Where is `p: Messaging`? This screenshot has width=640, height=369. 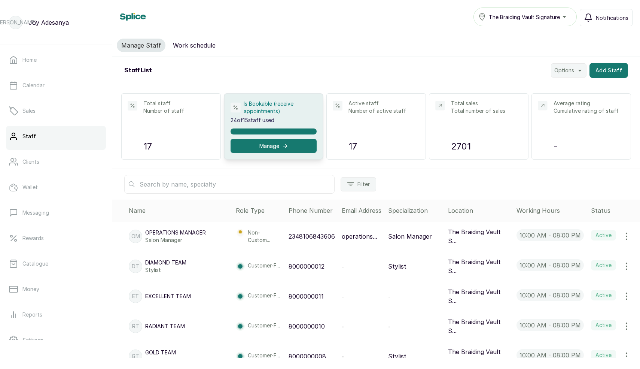
p: Messaging is located at coordinates (36, 213).